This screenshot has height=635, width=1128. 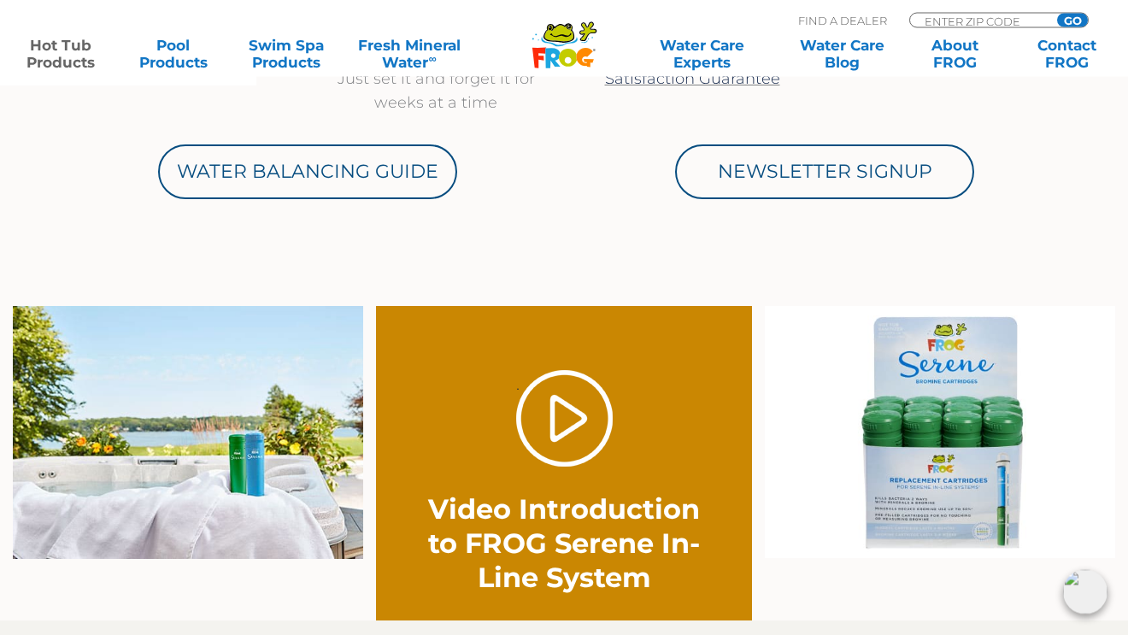 What do you see at coordinates (409, 54) in the screenshot?
I see `a: Fresh MineralWater∞` at bounding box center [409, 54].